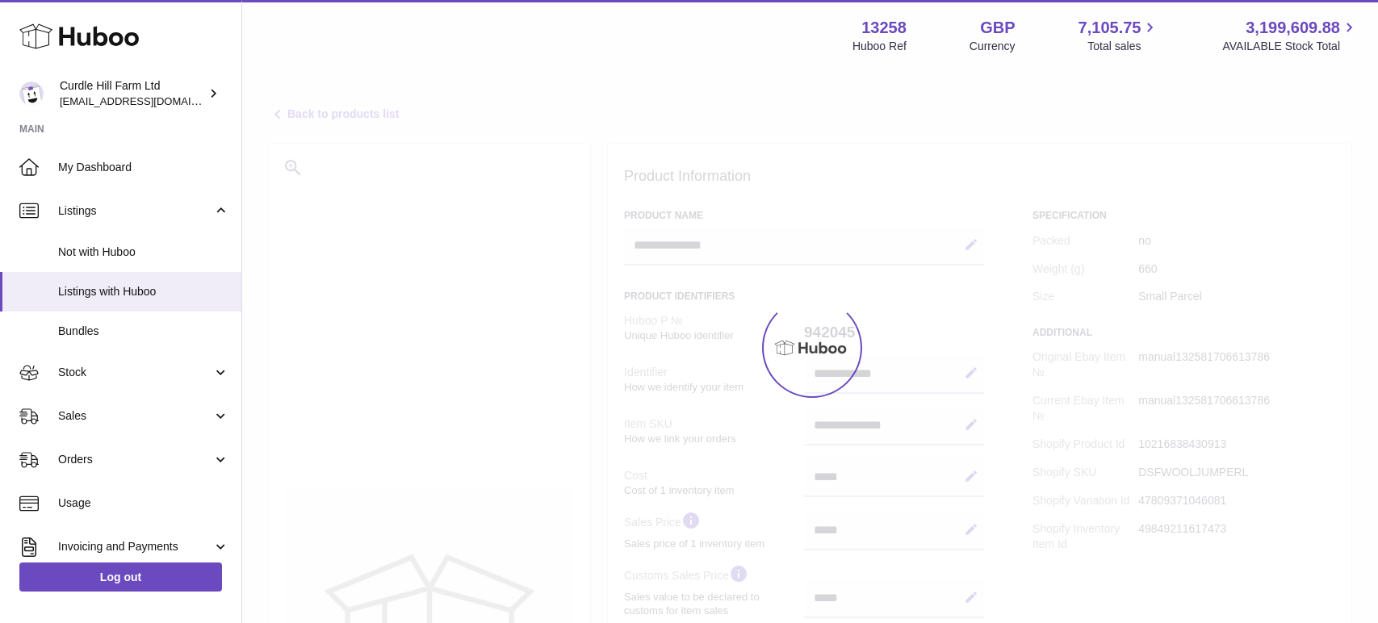  I want to click on span: 7,105.75, so click(1110, 27).